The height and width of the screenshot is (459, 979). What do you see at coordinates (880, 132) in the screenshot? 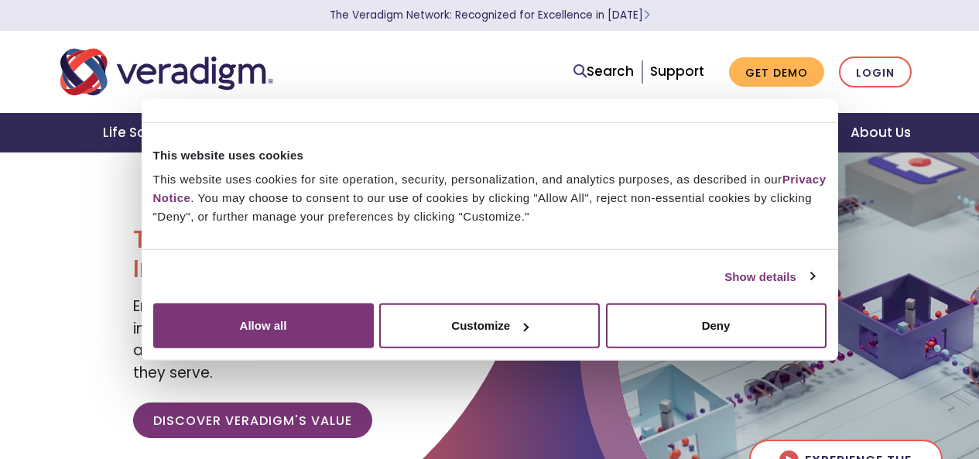
I see `a: About Us` at bounding box center [880, 132].